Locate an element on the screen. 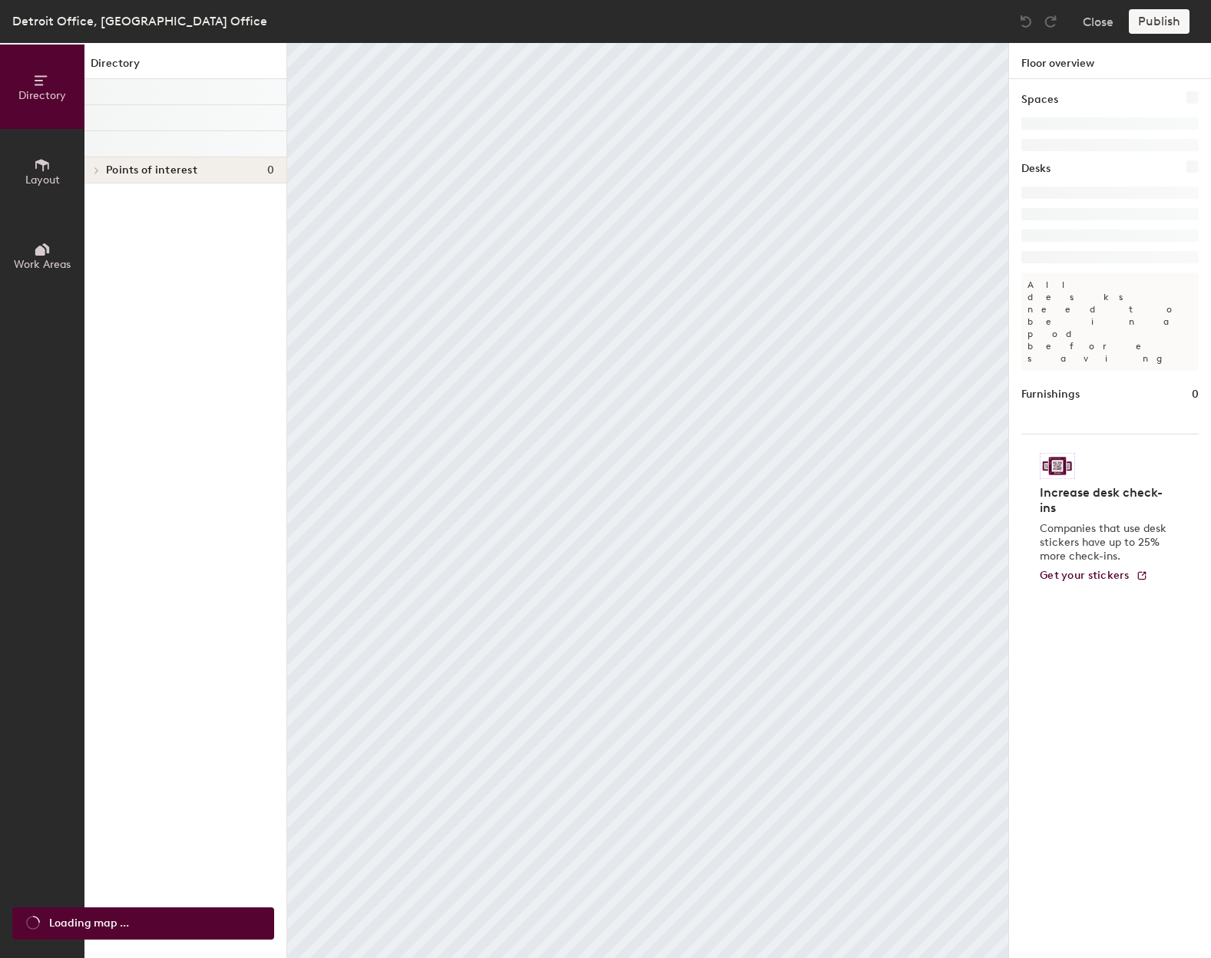  span: Layout is located at coordinates (42, 180).